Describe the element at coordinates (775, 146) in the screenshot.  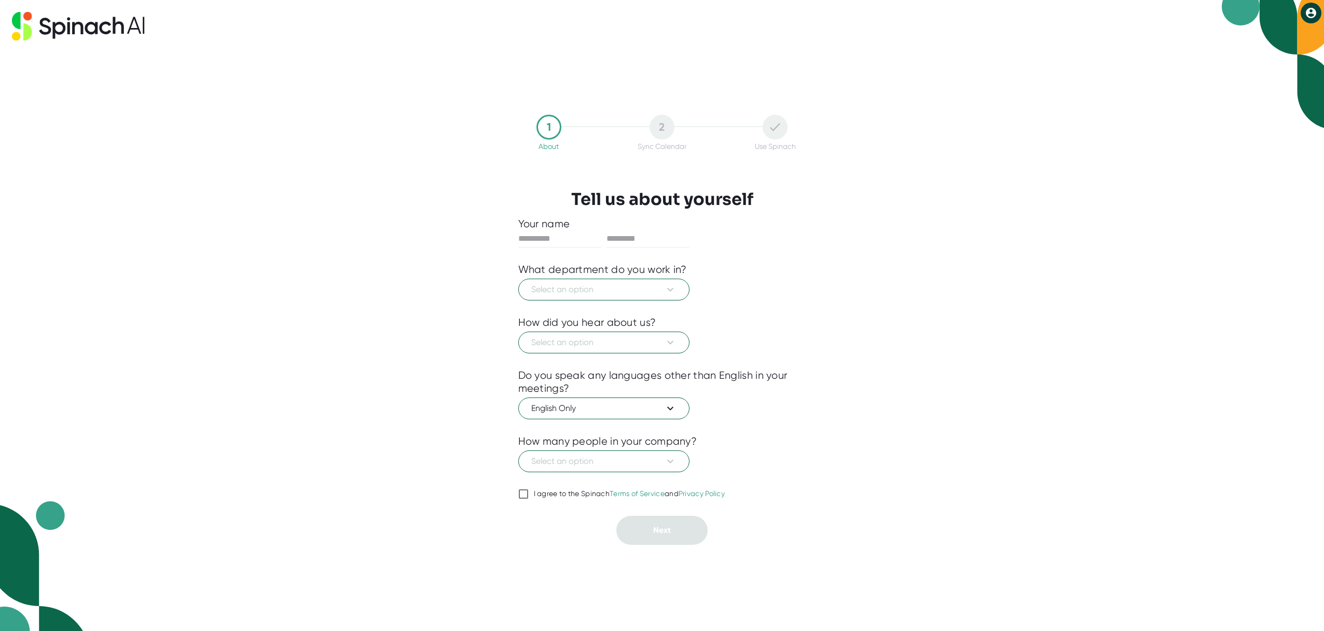
I see `div: Use Spinach` at that location.